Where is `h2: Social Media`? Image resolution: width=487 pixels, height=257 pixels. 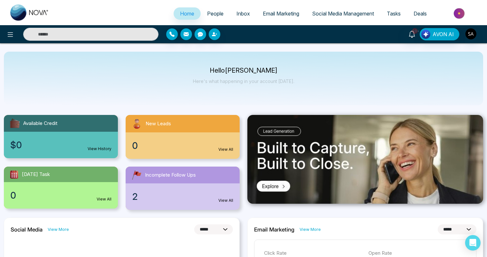
h2: Social Media is located at coordinates (26, 229).